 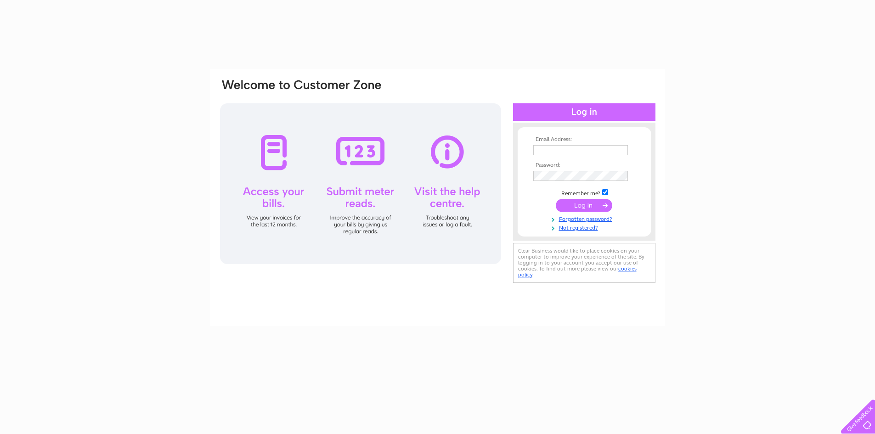 I want to click on th: Email Address:, so click(x=584, y=140).